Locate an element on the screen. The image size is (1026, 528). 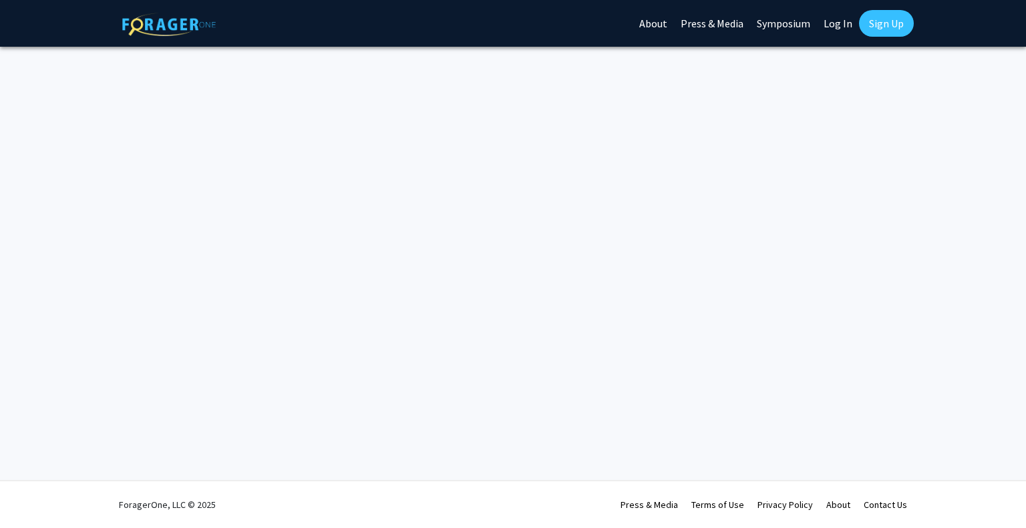
a: Sign Up is located at coordinates (886, 23).